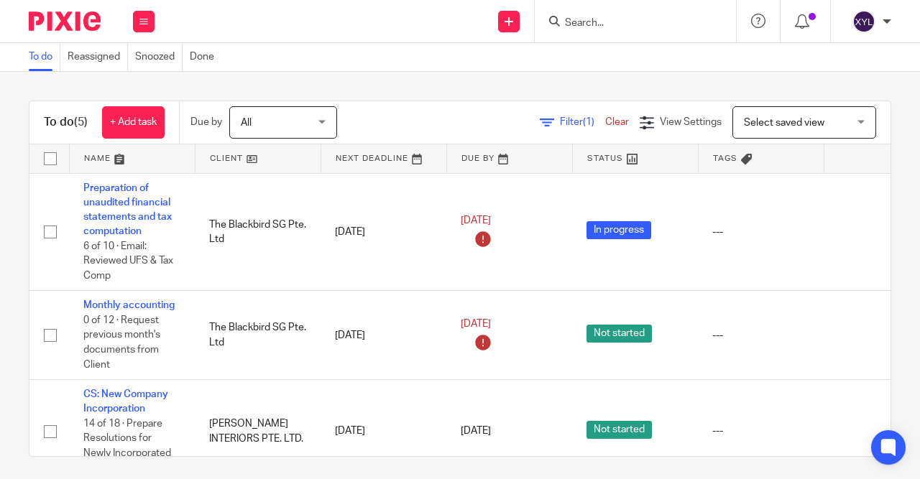 This screenshot has height=479, width=920. Describe the element at coordinates (589, 122) in the screenshot. I see `span: (1)` at that location.